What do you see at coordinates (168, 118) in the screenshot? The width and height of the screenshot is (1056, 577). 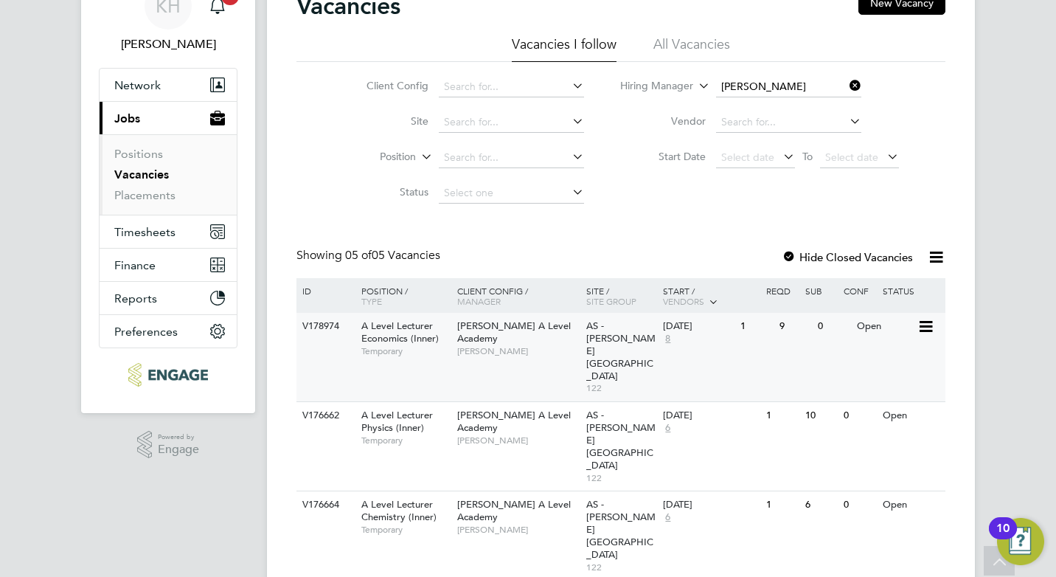 I see `button: Jobs` at bounding box center [168, 118].